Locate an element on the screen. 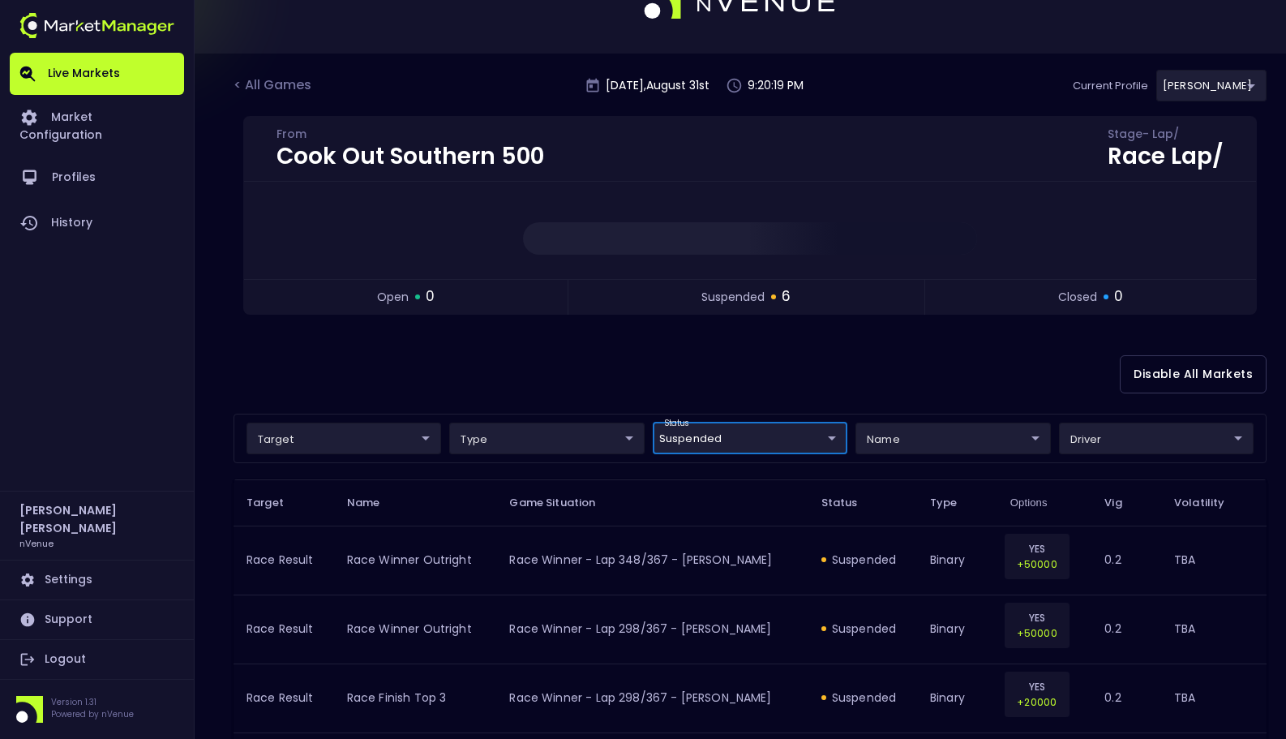 Image resolution: width=1286 pixels, height=739 pixels. td: Race Finish Top 3 is located at coordinates (415, 697).